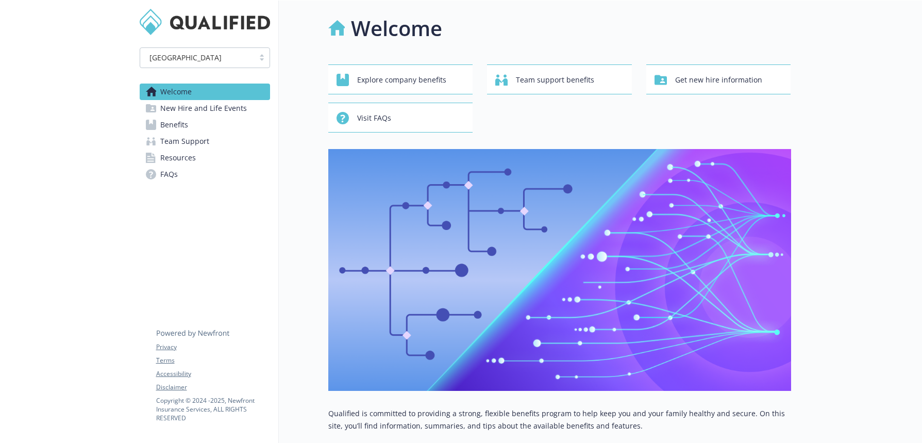 This screenshot has height=443, width=922. Describe the element at coordinates (213, 409) in the screenshot. I see `p: Copyright © 2024 - 2025 , Newfront Insurance Services, ALL RIGHTS RESERVED` at that location.